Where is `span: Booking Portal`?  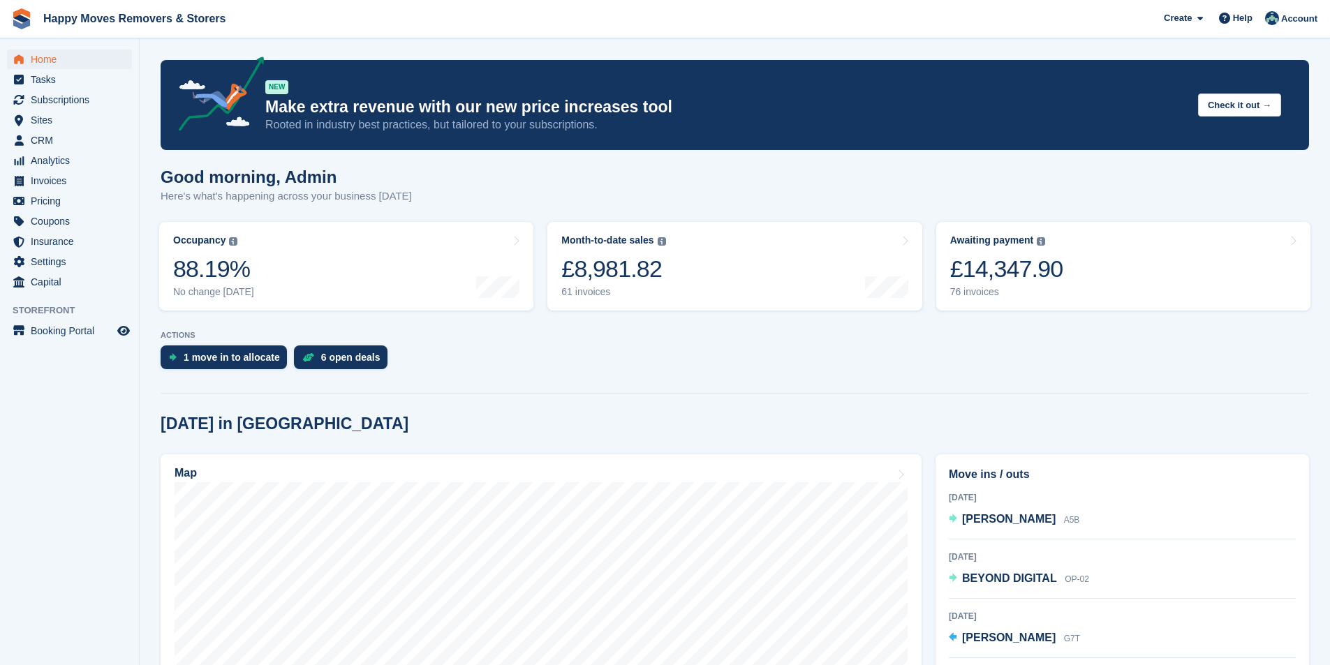
span: Booking Portal is located at coordinates (73, 331).